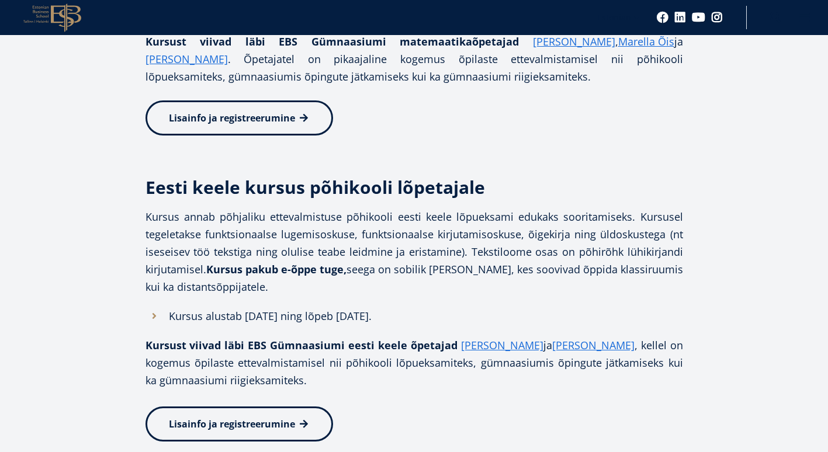  I want to click on a: Marella Õis, so click(646, 41).